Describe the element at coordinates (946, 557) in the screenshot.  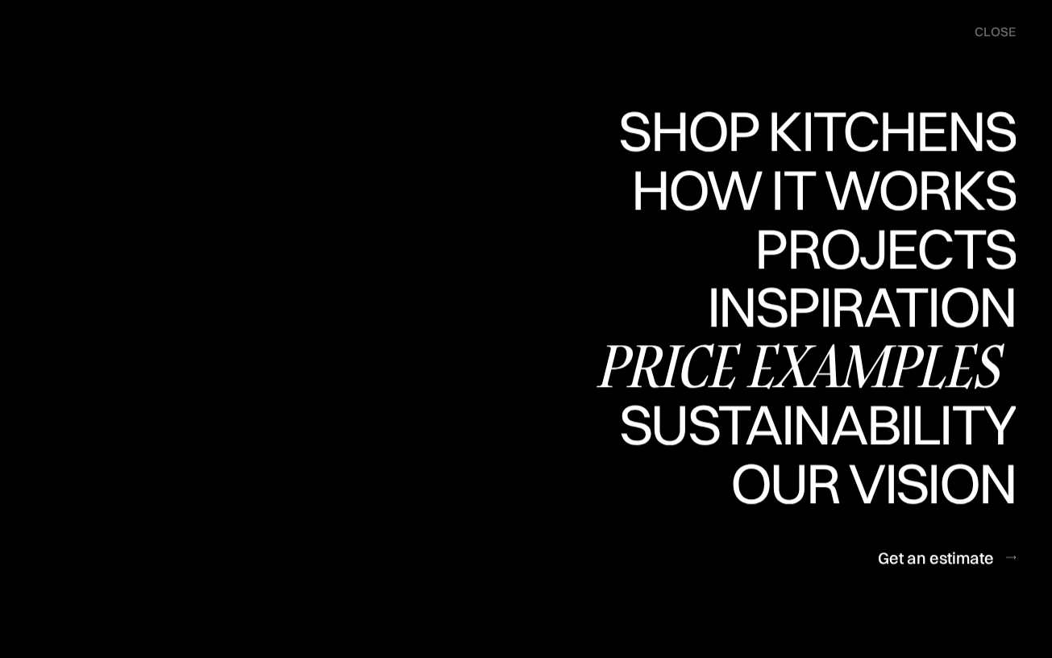
I see `a: Get an estimate` at that location.